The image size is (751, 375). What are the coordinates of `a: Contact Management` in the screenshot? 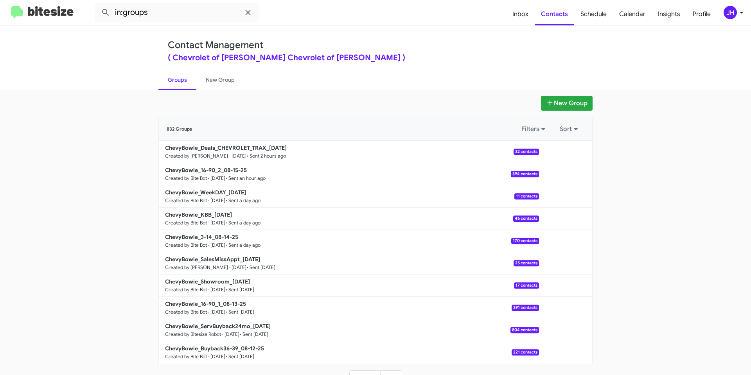 It's located at (215, 45).